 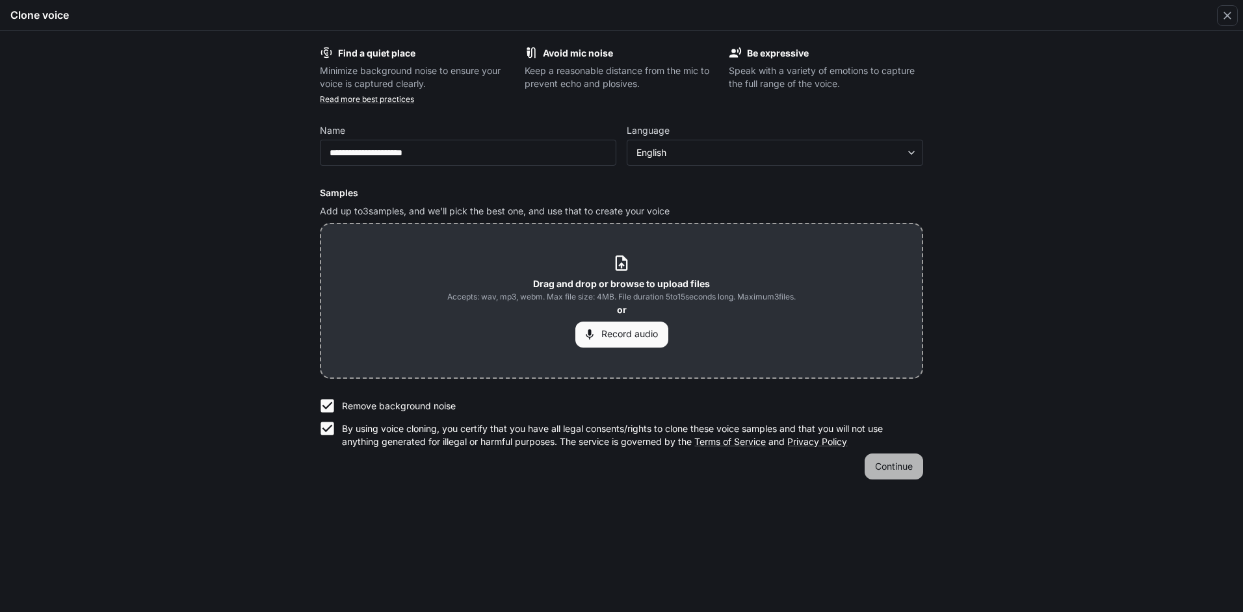 I want to click on b: Avoid mic noise, so click(x=578, y=53).